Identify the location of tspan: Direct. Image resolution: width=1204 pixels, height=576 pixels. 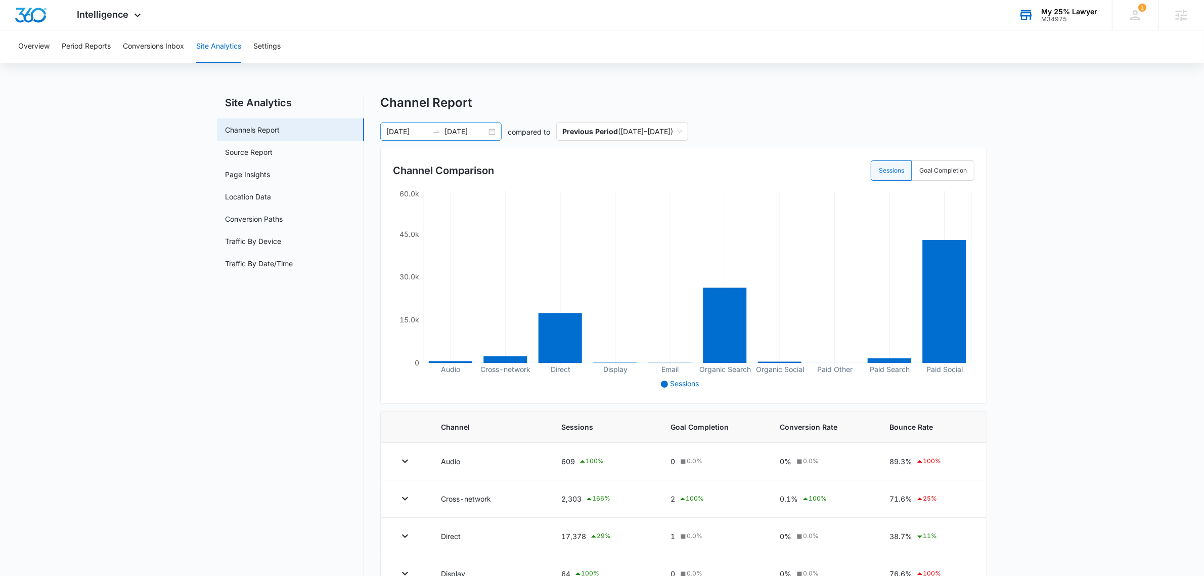
(560, 369).